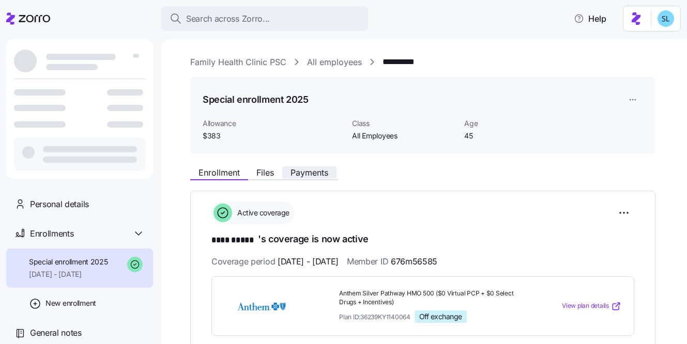 The width and height of the screenshot is (687, 344). What do you see at coordinates (334, 62) in the screenshot?
I see `a: All employees` at bounding box center [334, 62].